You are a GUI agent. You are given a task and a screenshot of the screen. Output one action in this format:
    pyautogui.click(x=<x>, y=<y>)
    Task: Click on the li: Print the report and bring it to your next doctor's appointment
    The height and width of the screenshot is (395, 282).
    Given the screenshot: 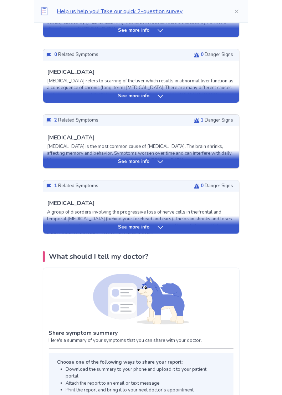 What is the action you would take?
    pyautogui.click(x=143, y=390)
    